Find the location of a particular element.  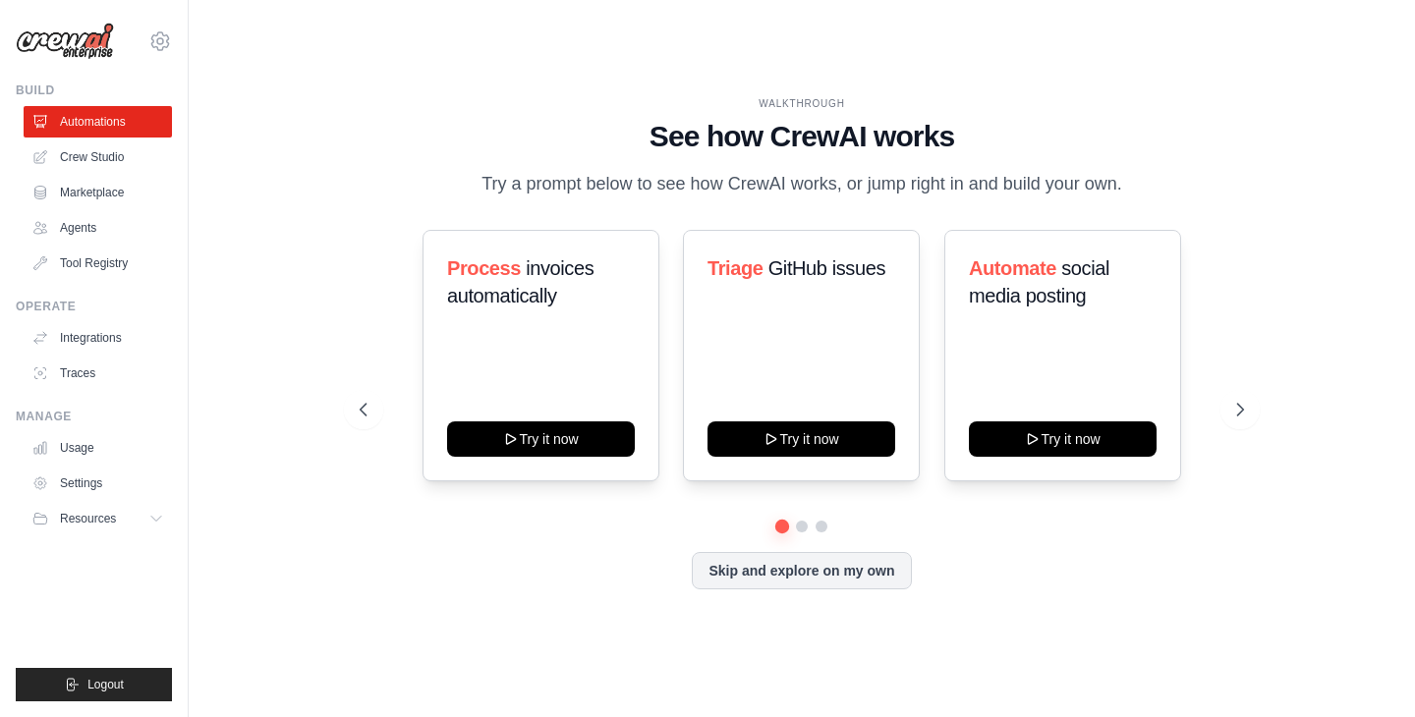

span: Triage is located at coordinates (735, 268).